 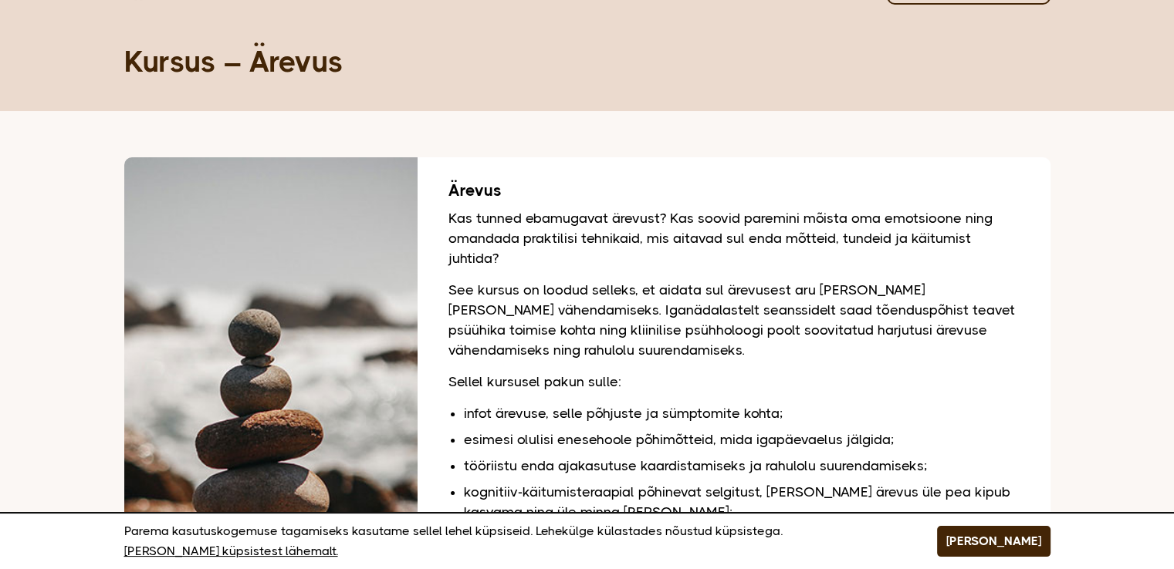 What do you see at coordinates (587, 62) in the screenshot?
I see `h1: Kursus – Ärevus` at bounding box center [587, 62].